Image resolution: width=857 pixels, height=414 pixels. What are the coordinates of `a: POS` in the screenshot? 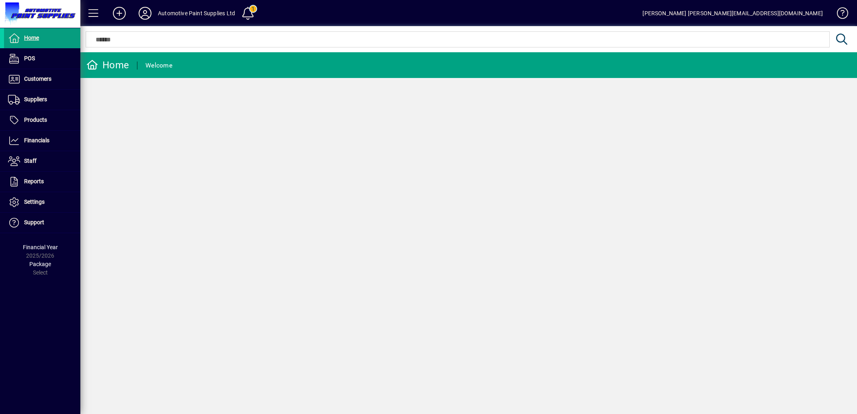 It's located at (42, 59).